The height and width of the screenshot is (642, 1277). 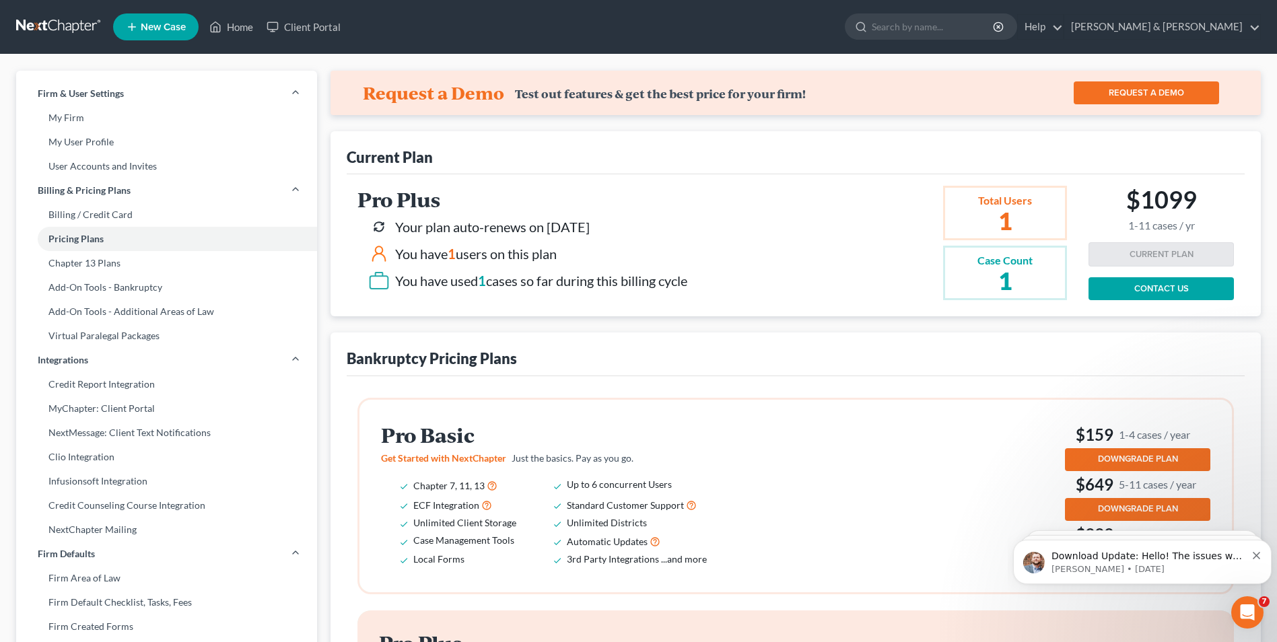 What do you see at coordinates (166, 312) in the screenshot?
I see `a: Add-On Tools - Additional Areas of Law` at bounding box center [166, 312].